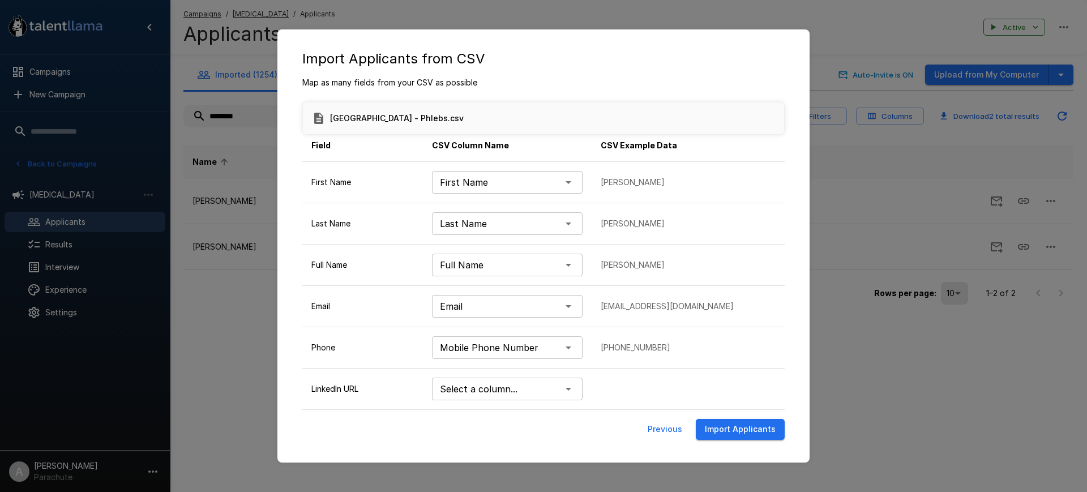 The height and width of the screenshot is (492, 1087). Describe the element at coordinates (362, 182) in the screenshot. I see `p: First Name` at that location.